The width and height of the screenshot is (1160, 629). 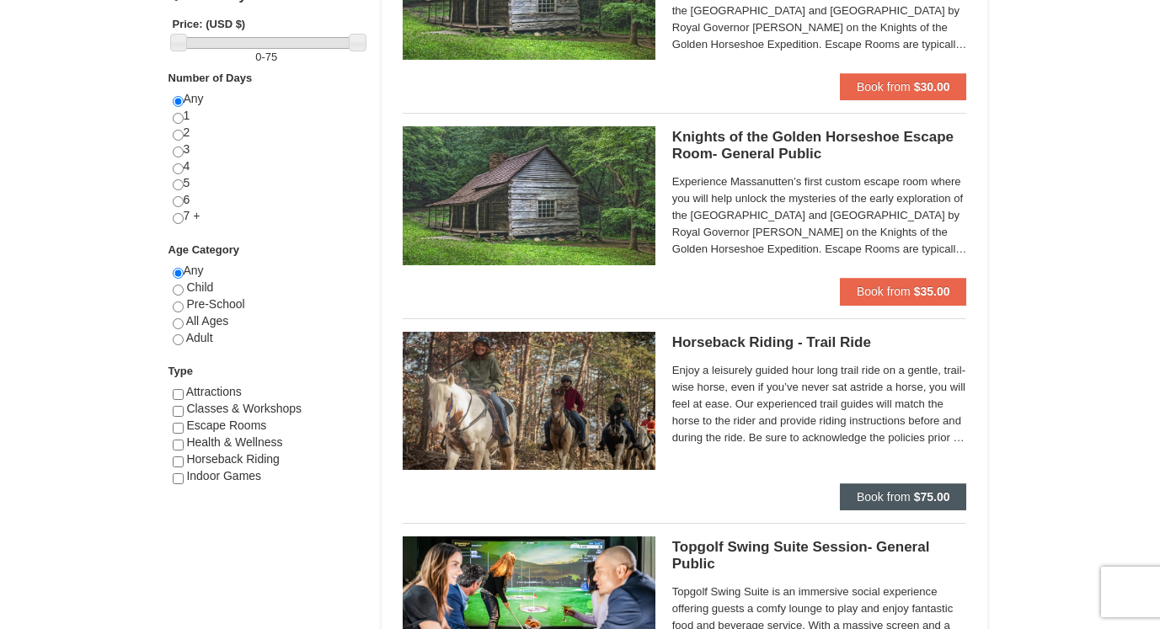 I want to click on strong: $75.00, so click(x=932, y=497).